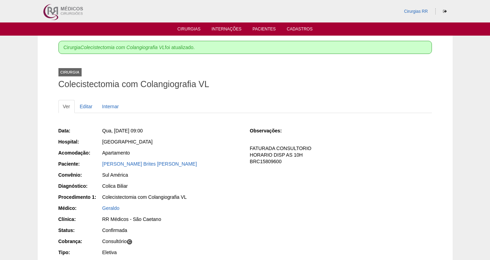 This screenshot has height=260, width=490. I want to click on div: Consultório, so click(171, 241).